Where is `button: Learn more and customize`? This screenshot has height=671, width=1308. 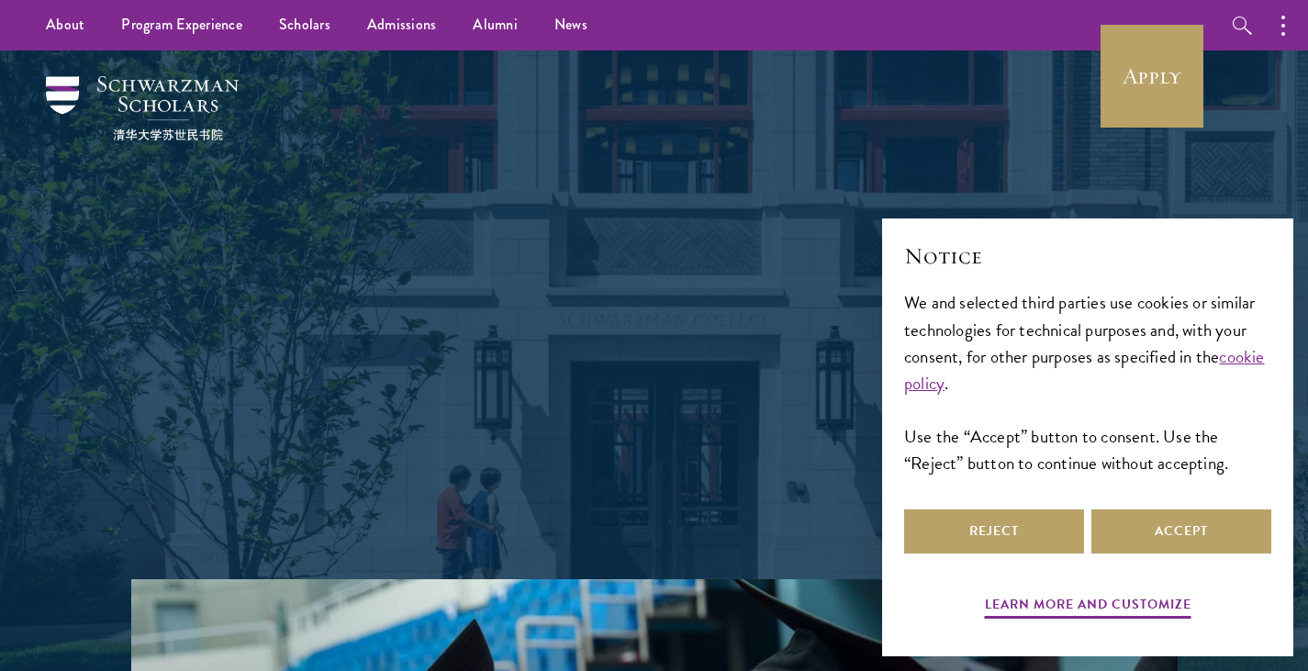 button: Learn more and customize is located at coordinates (1087, 607).